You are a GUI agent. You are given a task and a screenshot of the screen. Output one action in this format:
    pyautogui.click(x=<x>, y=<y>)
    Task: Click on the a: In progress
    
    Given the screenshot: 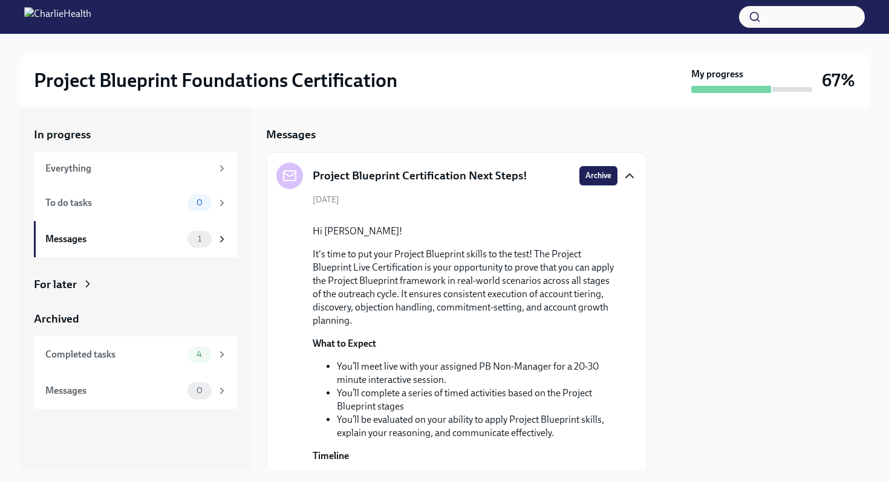 What is the action you would take?
    pyautogui.click(x=135, y=135)
    